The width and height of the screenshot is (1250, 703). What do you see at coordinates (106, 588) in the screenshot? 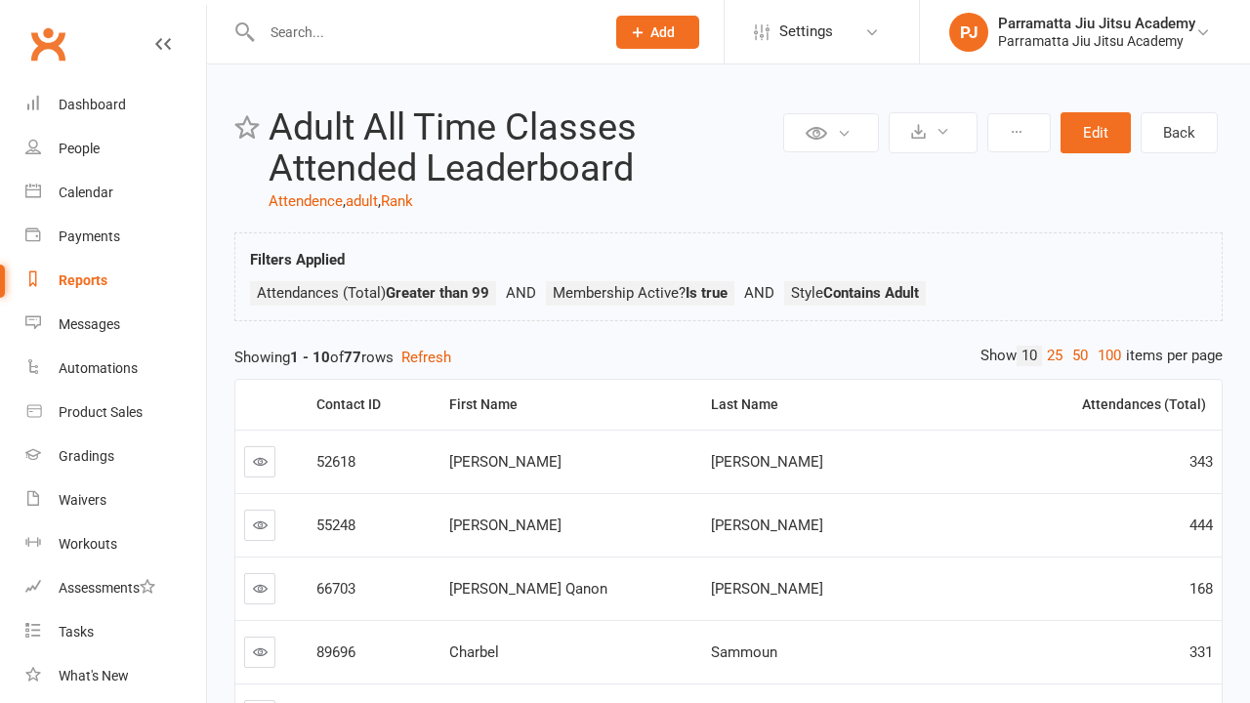
I see `div: Assessments` at bounding box center [106, 588].